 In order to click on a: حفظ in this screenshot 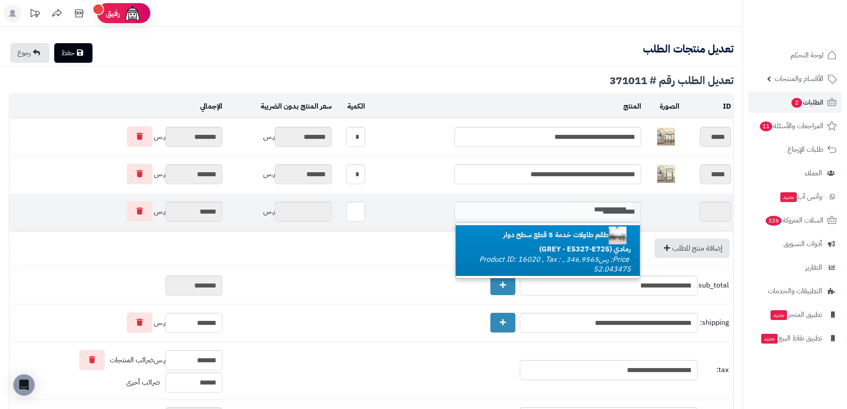, I will do `click(73, 53)`.